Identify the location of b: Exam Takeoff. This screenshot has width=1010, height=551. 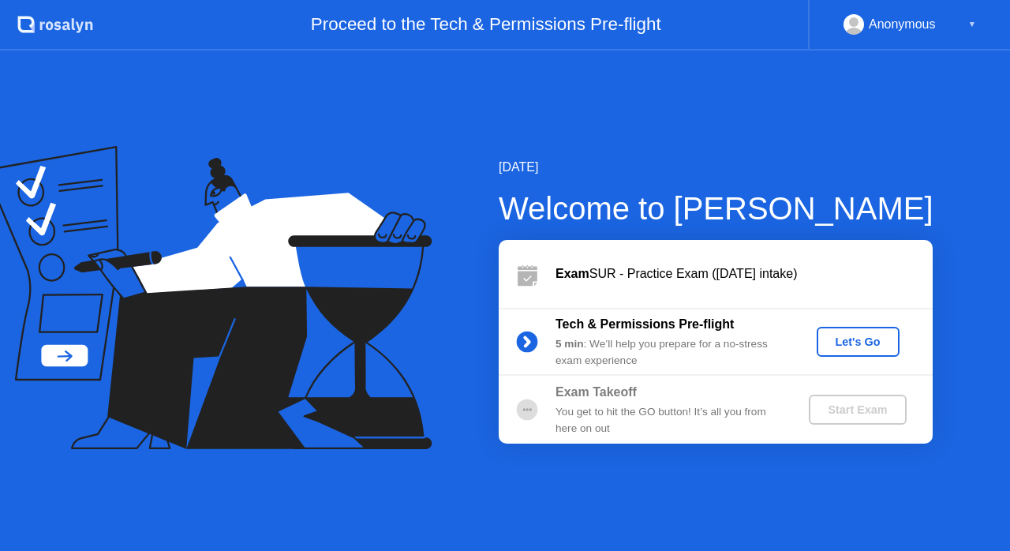
(596, 391).